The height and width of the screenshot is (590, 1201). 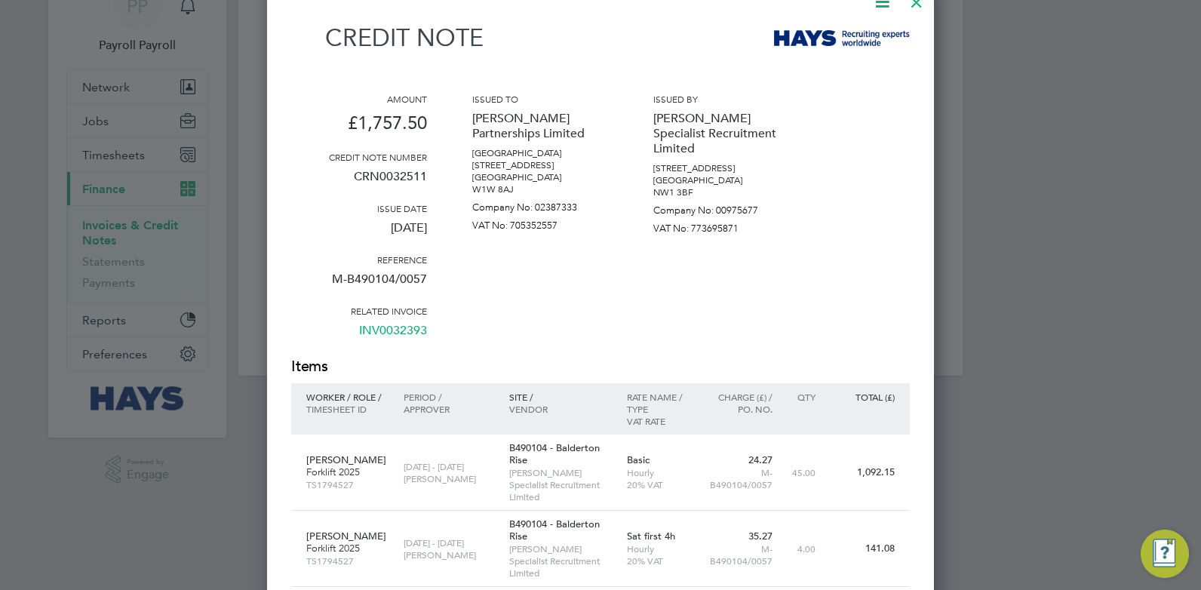 I want to click on h3: Credit note number, so click(x=359, y=157).